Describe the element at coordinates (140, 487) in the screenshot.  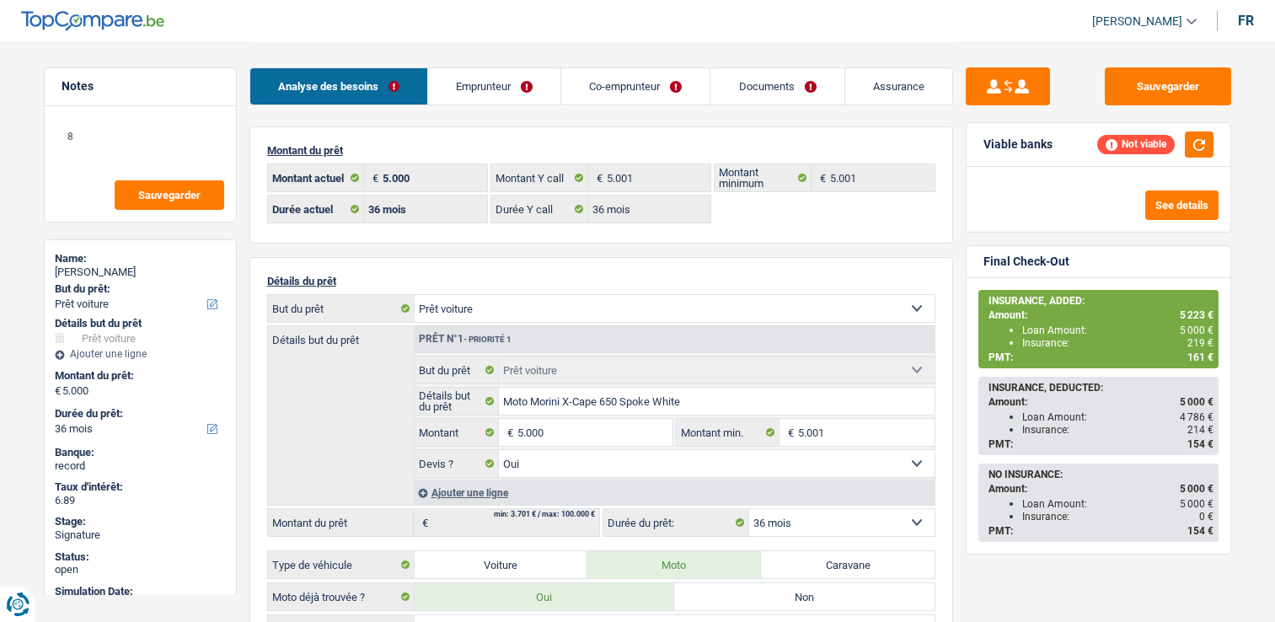
I see `div: Taux d'intérêt:` at that location.